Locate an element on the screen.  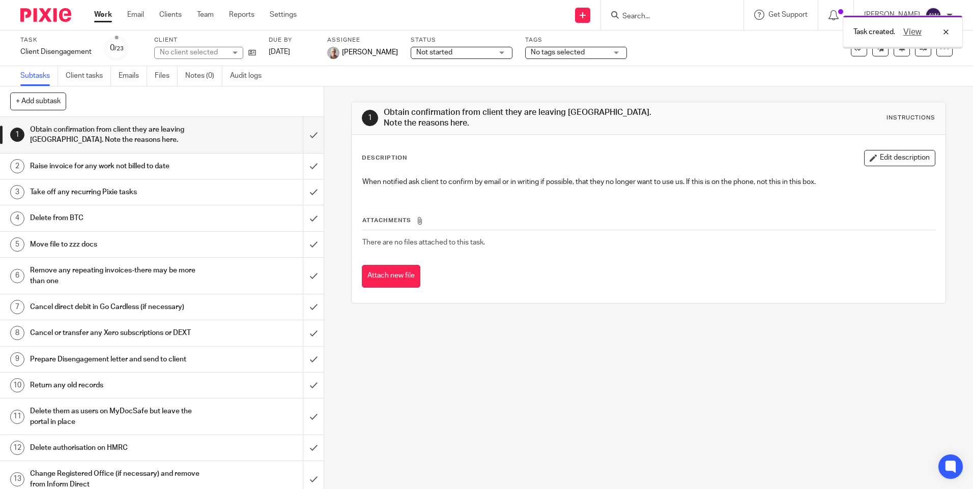
a: Notes (0) is located at coordinates (204, 76).